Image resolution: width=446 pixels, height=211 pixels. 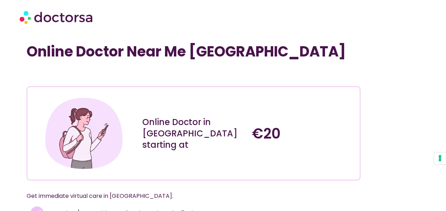 I want to click on img: Illustration depicting a young woman in a casual outfit, engaged with her smartphone. She has a p..., so click(x=84, y=133).